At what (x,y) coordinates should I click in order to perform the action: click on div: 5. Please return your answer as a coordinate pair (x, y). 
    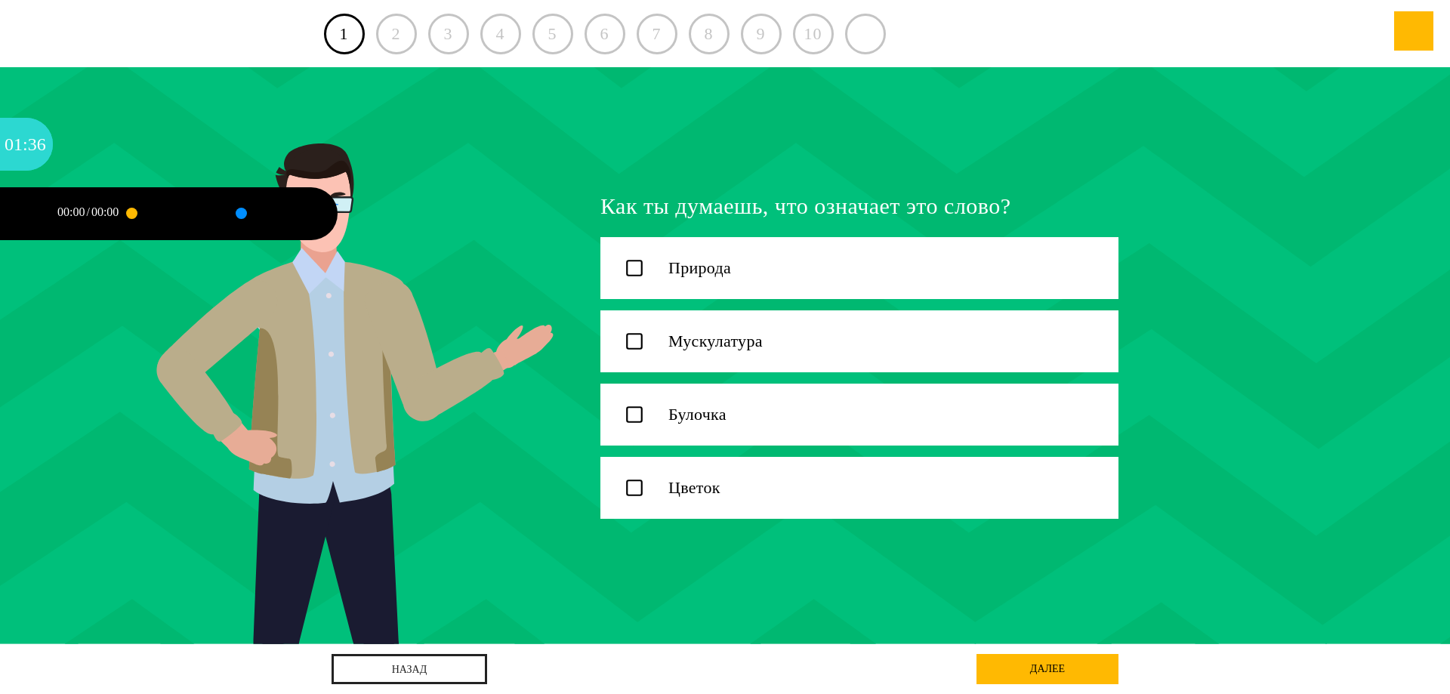
    Looking at the image, I should click on (553, 34).